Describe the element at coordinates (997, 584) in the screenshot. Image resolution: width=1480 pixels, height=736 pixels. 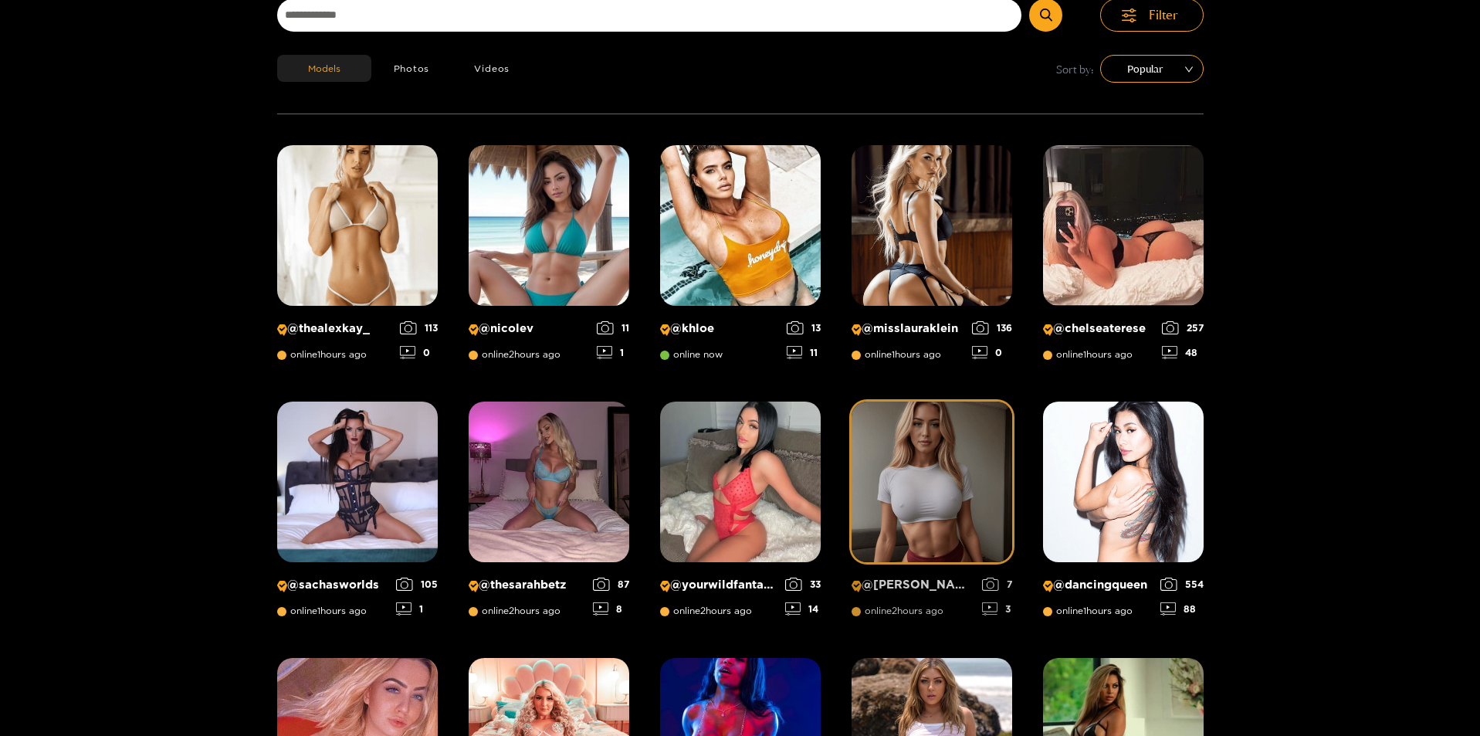
I see `div: 7` at that location.